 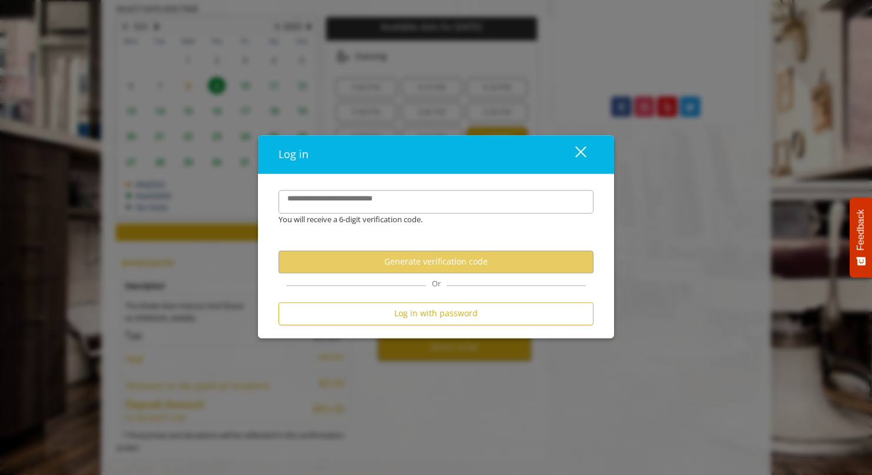 I want to click on span: Or, so click(x=436, y=283).